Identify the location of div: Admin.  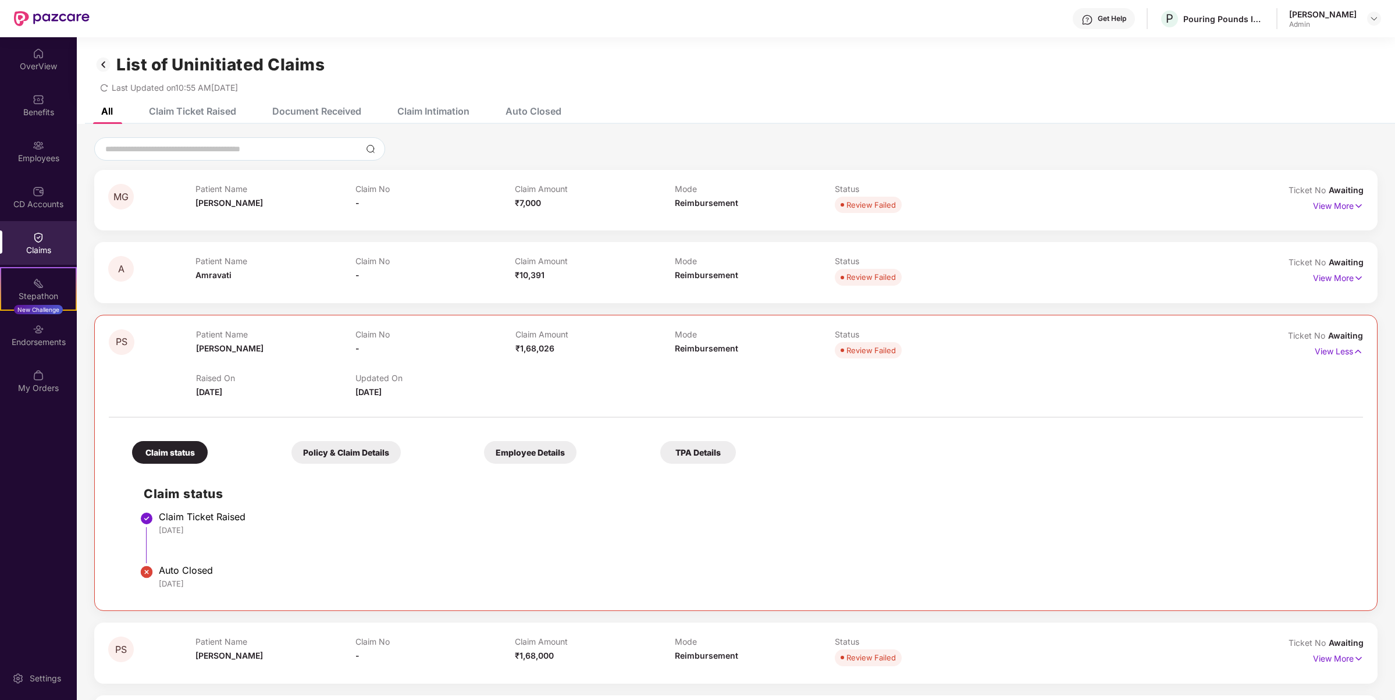
(1323, 24).